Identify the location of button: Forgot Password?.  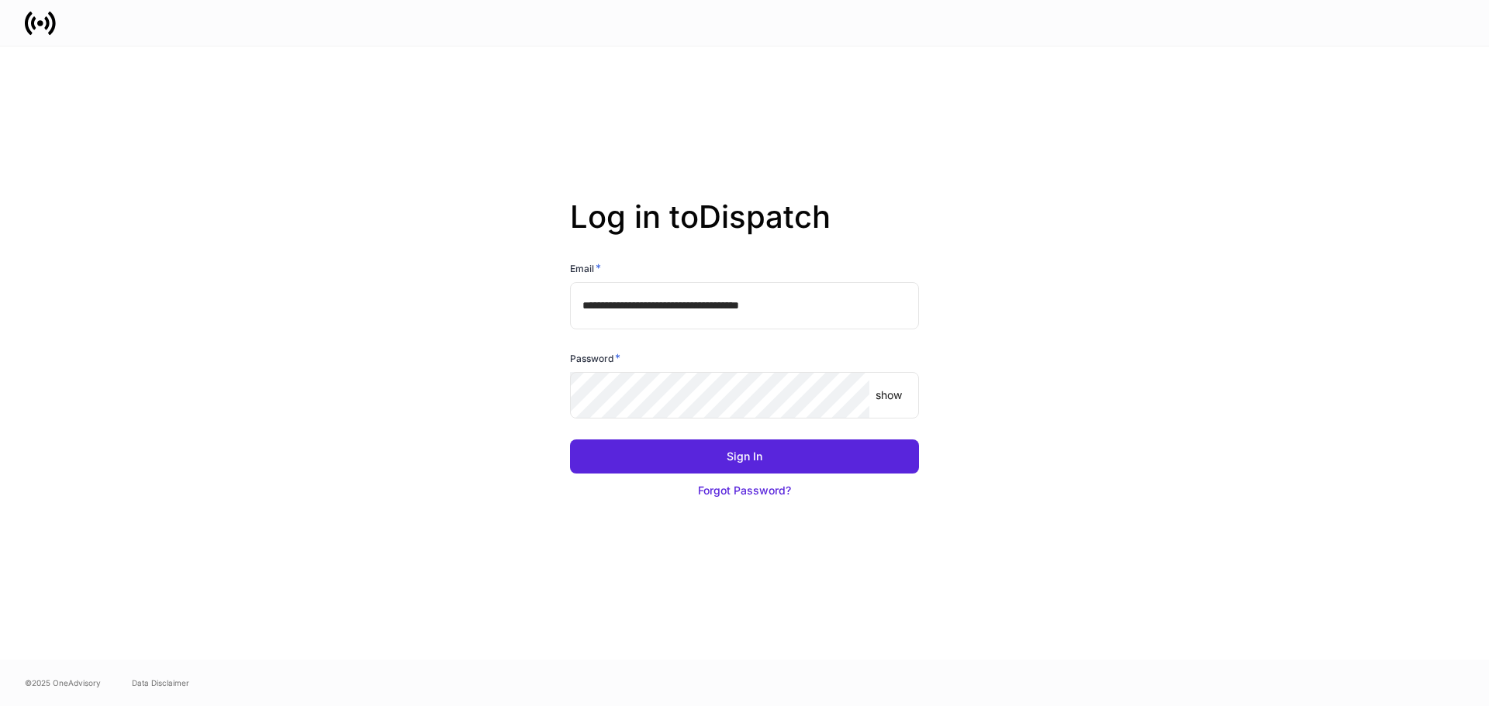
(744, 491).